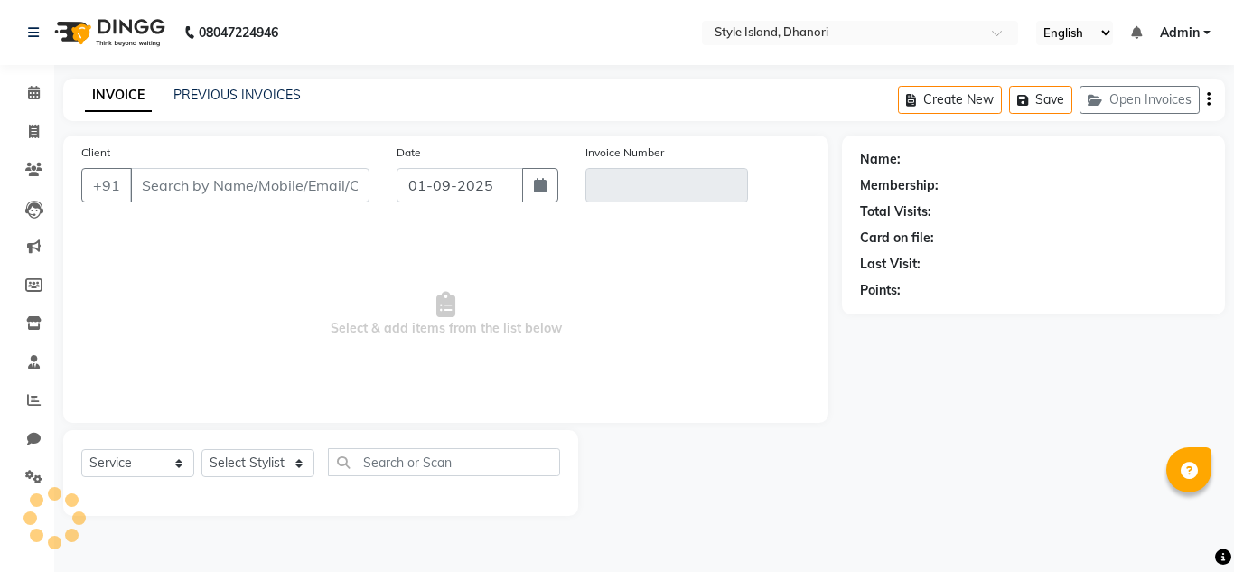 This screenshot has width=1234, height=572. I want to click on span: Select & add items from the list below, so click(445, 314).